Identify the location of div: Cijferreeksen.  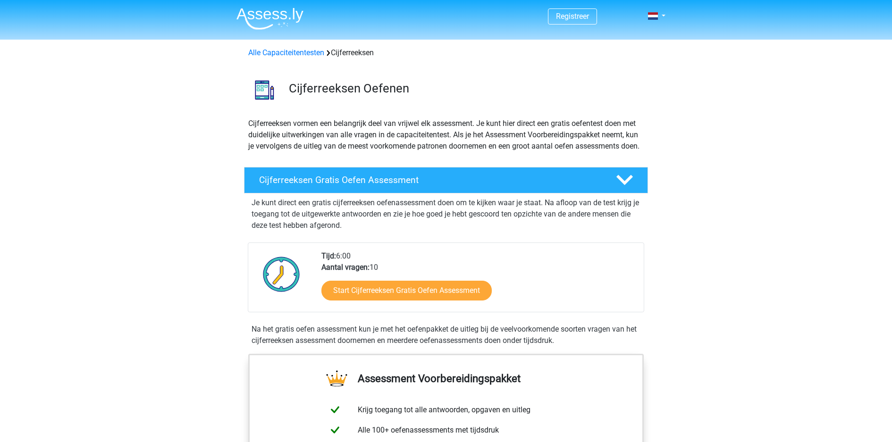
(446, 53).